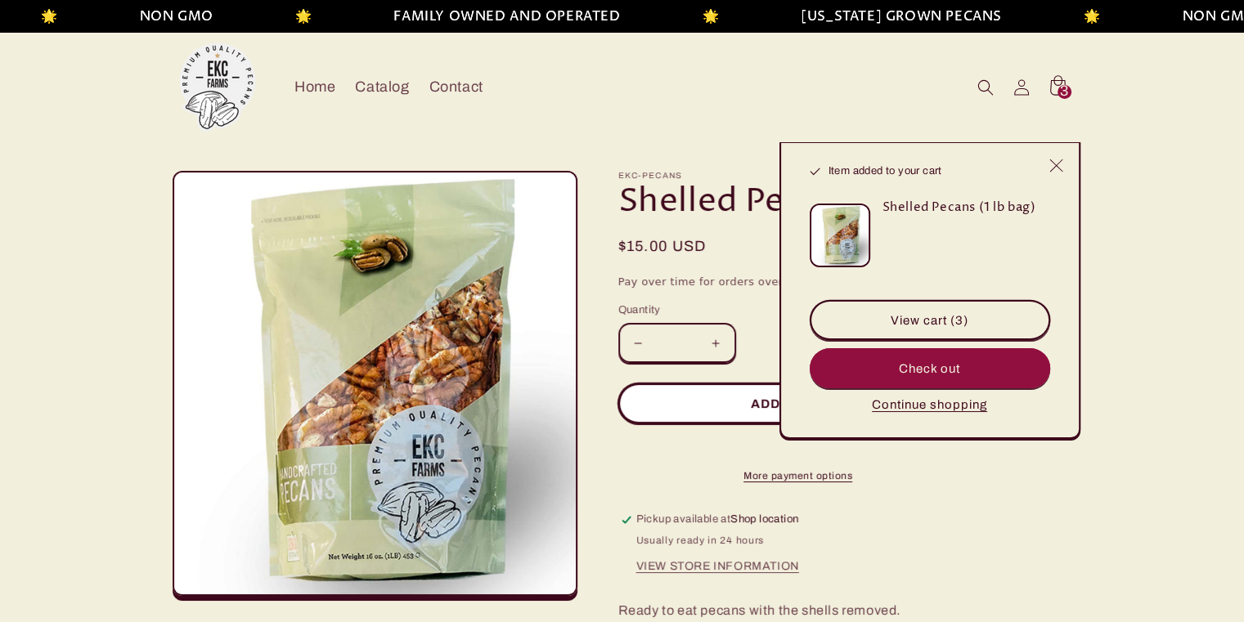 This screenshot has width=1244, height=622. What do you see at coordinates (1056, 165) in the screenshot?
I see `button: Close` at bounding box center [1056, 165].